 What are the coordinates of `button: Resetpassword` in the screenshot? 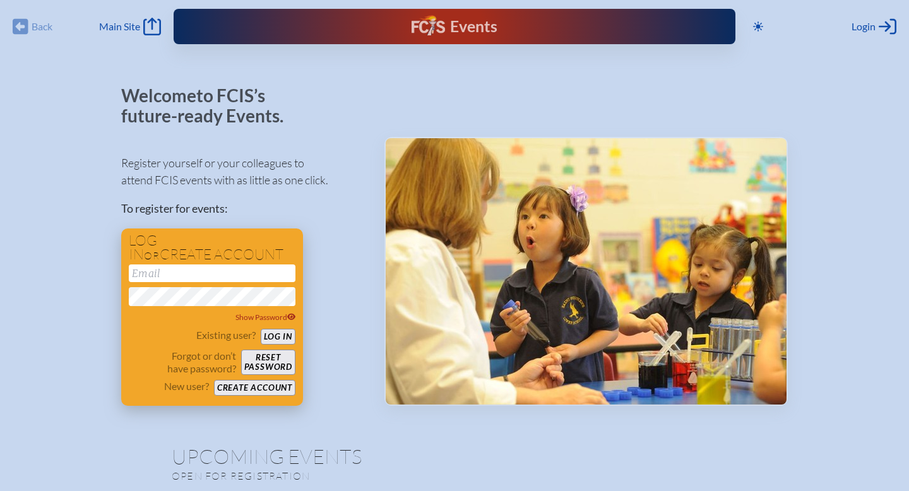 It's located at (268, 362).